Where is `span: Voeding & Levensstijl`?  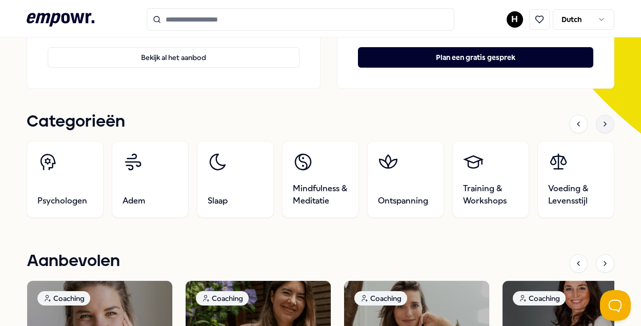
span: Voeding & Levensstijl is located at coordinates (576, 195).